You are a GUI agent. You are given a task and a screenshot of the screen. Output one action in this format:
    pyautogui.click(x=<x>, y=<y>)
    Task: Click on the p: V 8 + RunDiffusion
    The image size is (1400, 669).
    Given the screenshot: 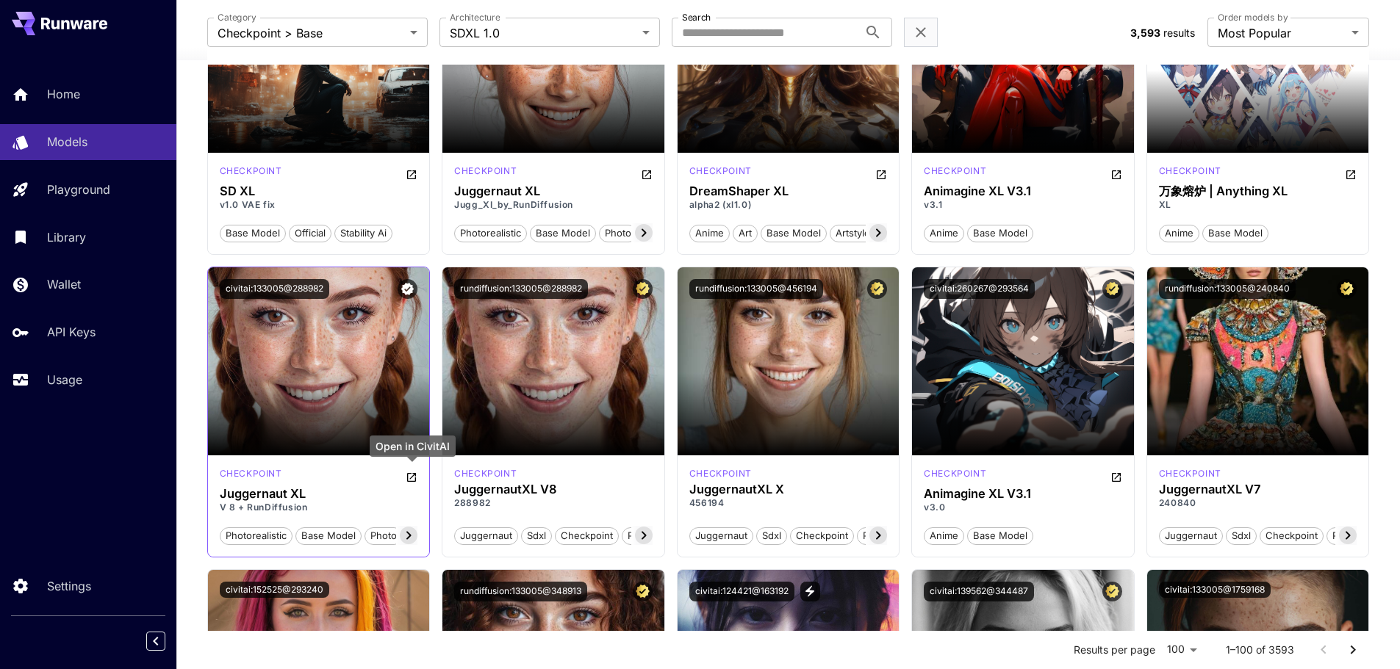 What is the action you would take?
    pyautogui.click(x=319, y=508)
    